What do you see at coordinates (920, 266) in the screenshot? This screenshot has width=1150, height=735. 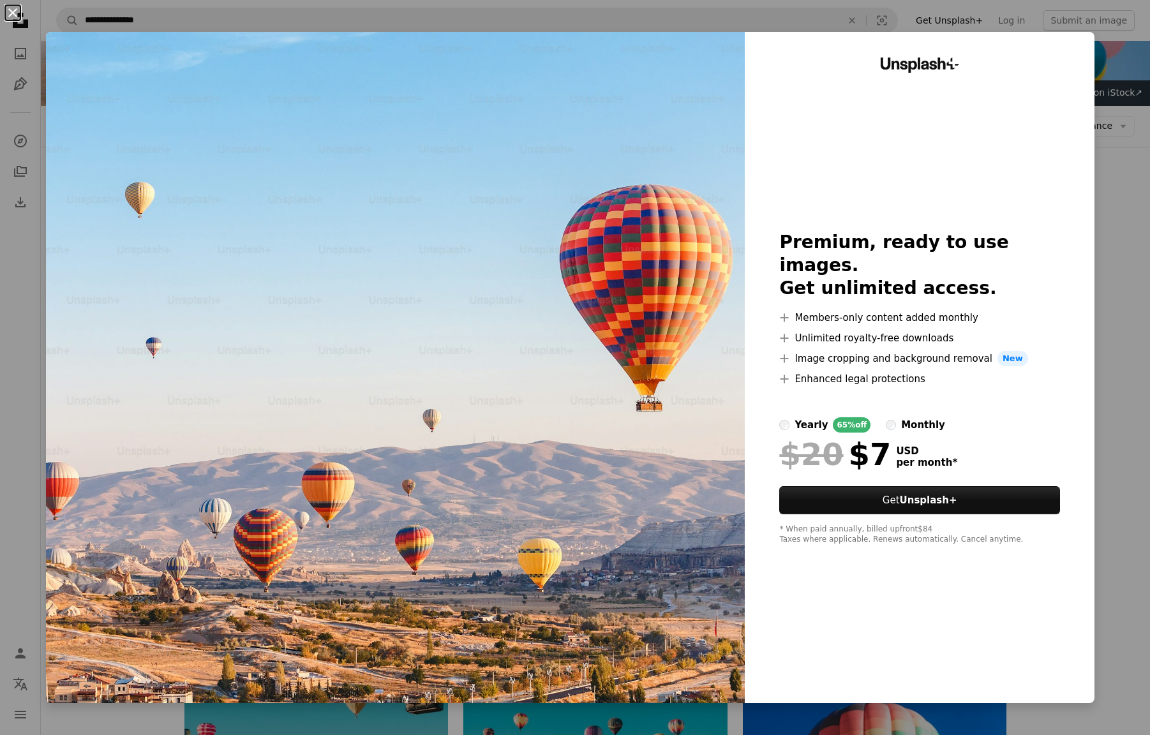 I see `h2: Premium, ready to use images. Get unlimited access.` at bounding box center [920, 266].